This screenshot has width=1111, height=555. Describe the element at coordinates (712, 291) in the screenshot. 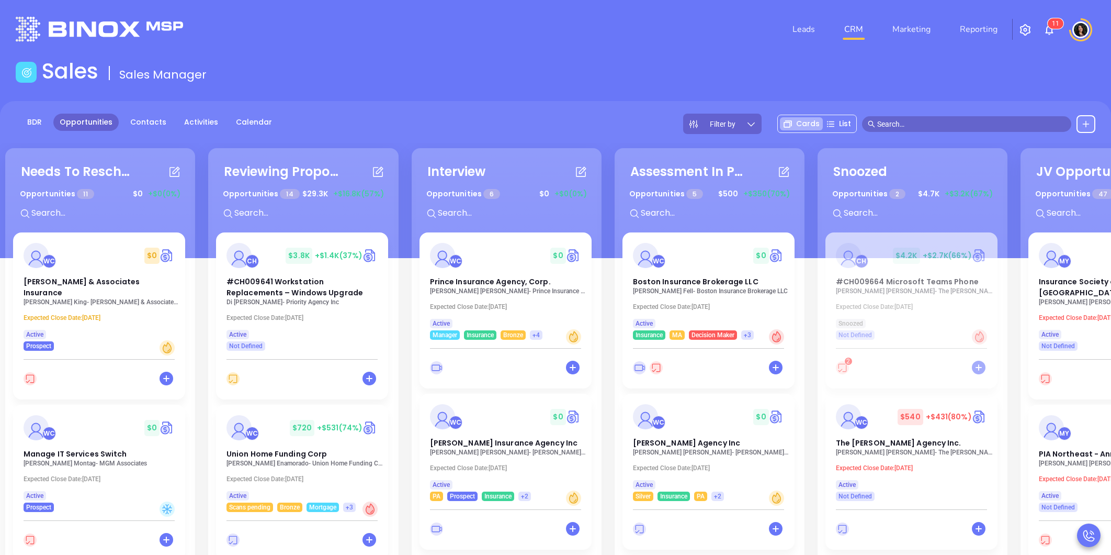

I see `p: Christopher Fell - Boston Insurance Brokerage LLC` at that location.